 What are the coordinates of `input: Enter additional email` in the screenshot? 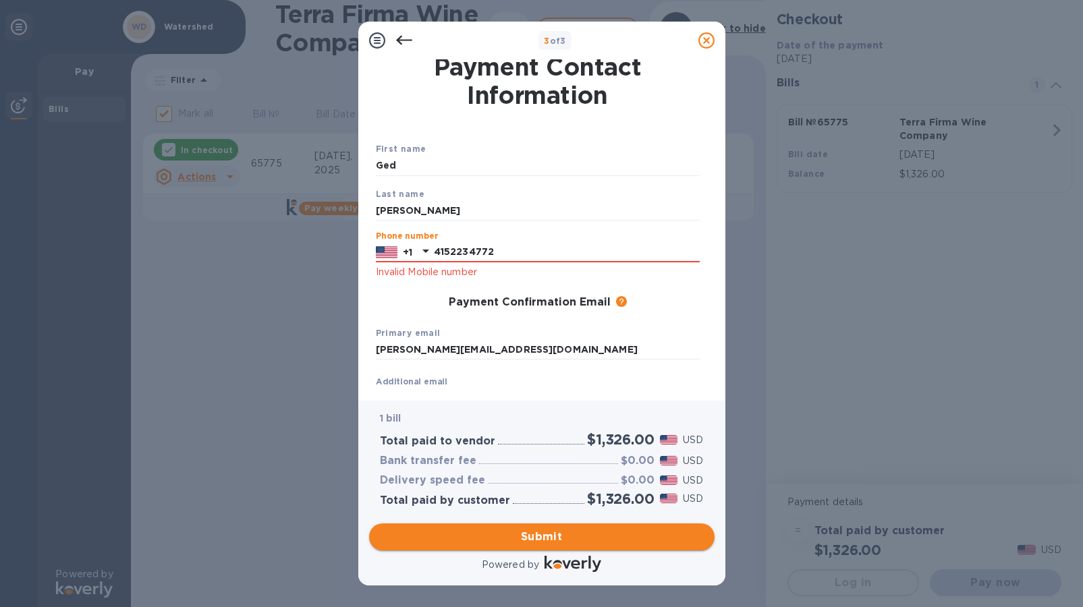 It's located at (487, 398).